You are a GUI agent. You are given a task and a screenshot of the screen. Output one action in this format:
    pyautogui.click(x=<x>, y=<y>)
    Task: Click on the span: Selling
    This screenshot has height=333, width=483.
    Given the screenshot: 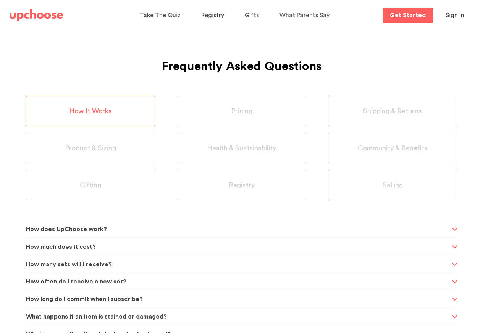 What is the action you would take?
    pyautogui.click(x=392, y=185)
    